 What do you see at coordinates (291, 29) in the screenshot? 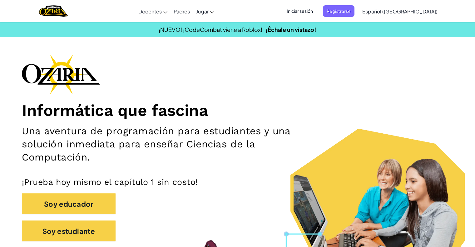
I see `font: ¡Échale un vistazo!` at bounding box center [291, 29].